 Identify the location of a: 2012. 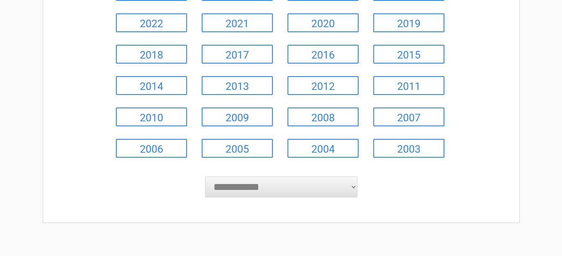
(323, 85).